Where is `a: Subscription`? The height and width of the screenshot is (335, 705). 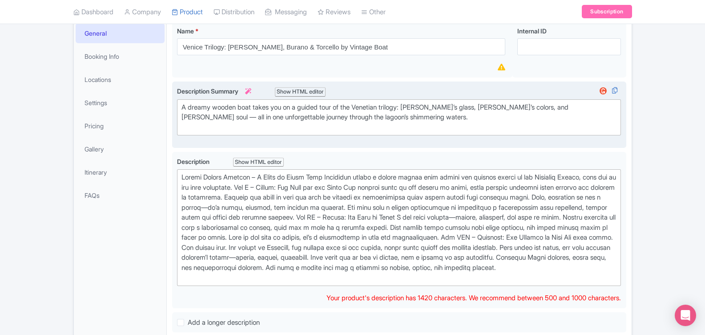
a: Subscription is located at coordinates (607, 12).